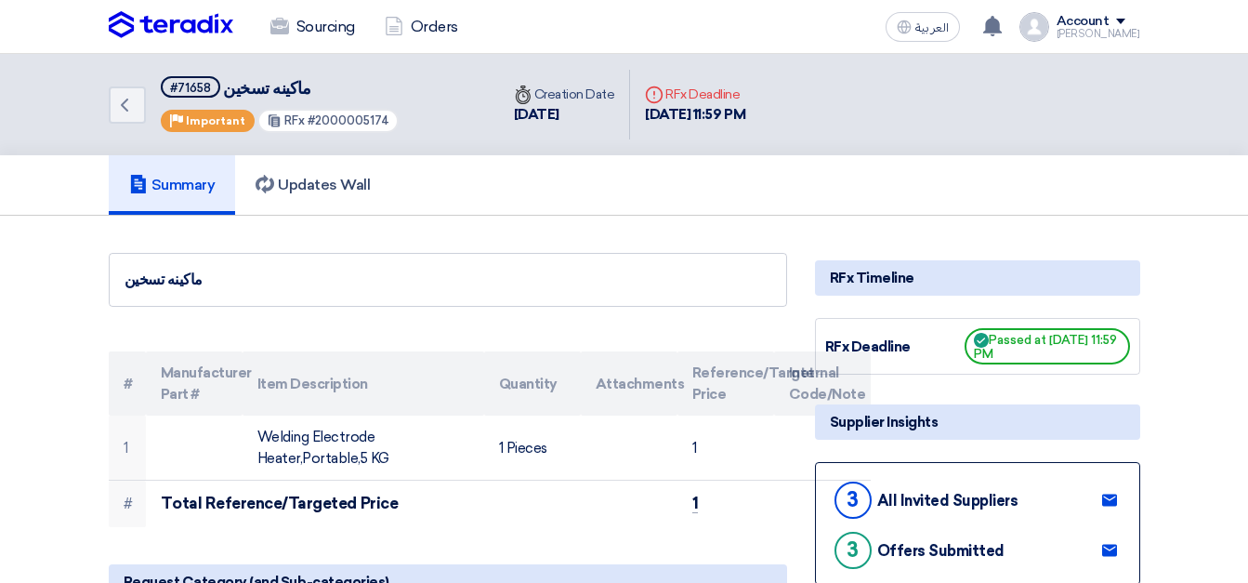 The width and height of the screenshot is (1248, 583). Describe the element at coordinates (295, 120) in the screenshot. I see `span: RFx` at that location.